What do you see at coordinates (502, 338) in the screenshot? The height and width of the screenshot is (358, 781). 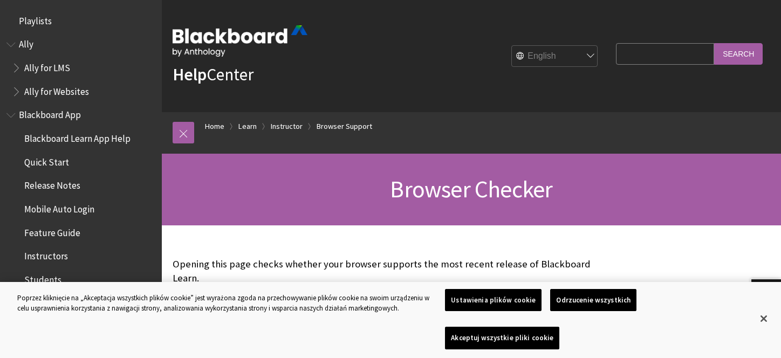 I see `button: Akceptuj wszystkie pliki cookie` at bounding box center [502, 338].